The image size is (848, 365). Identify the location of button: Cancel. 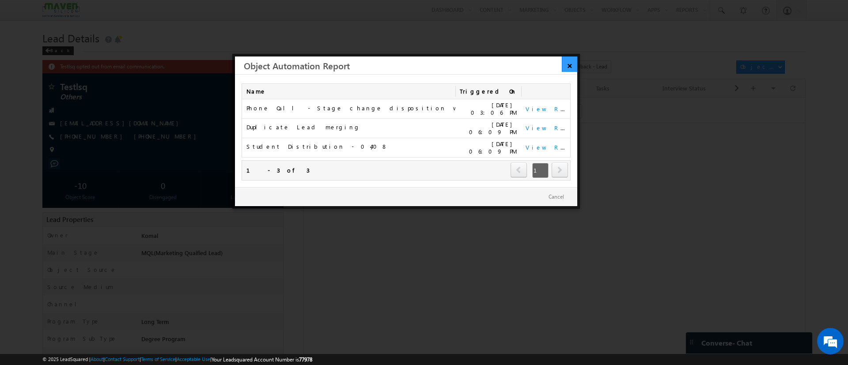
(556, 197).